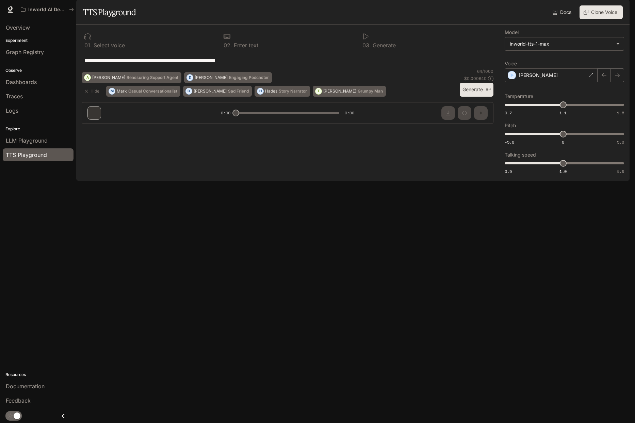  Describe the element at coordinates (108, 45) in the screenshot. I see `p: Select voice` at that location.